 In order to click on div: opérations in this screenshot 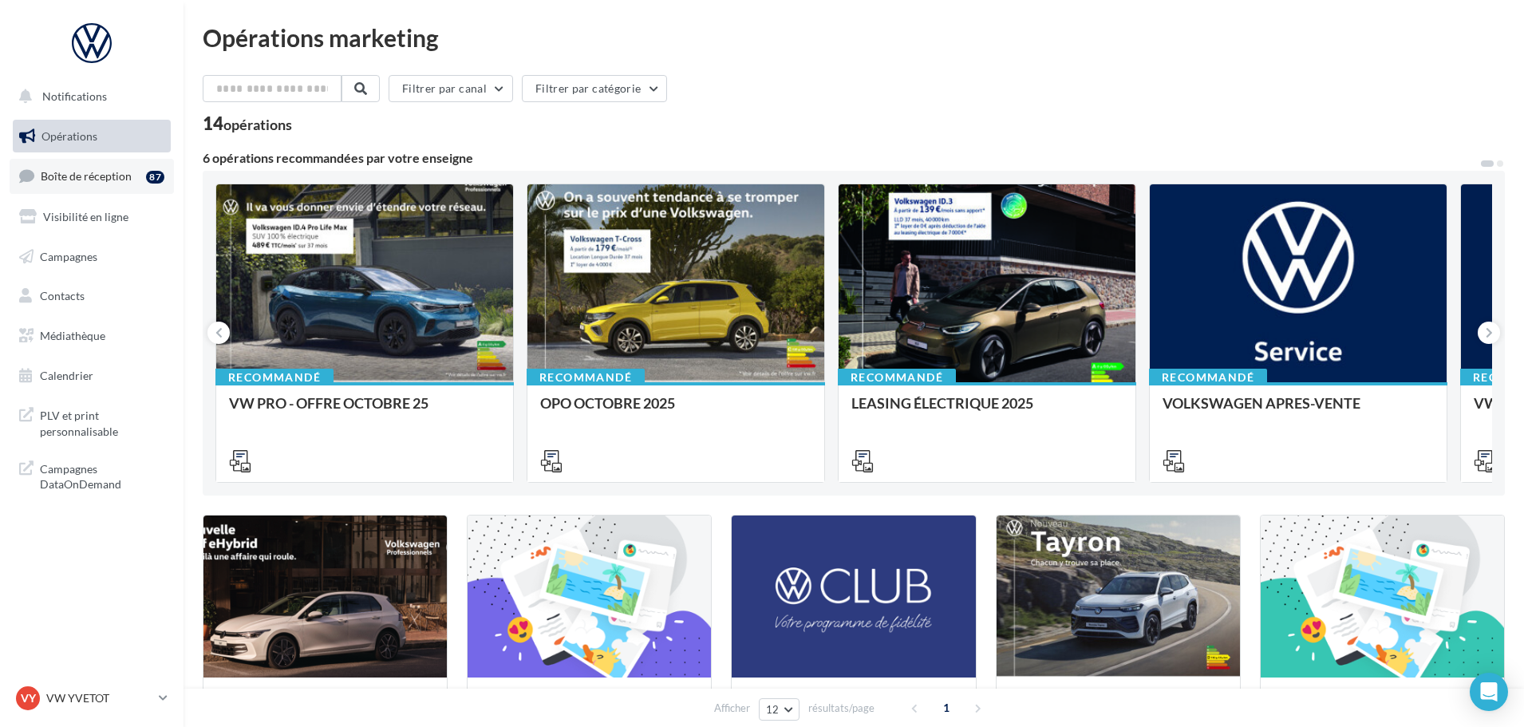, I will do `click(258, 124)`.